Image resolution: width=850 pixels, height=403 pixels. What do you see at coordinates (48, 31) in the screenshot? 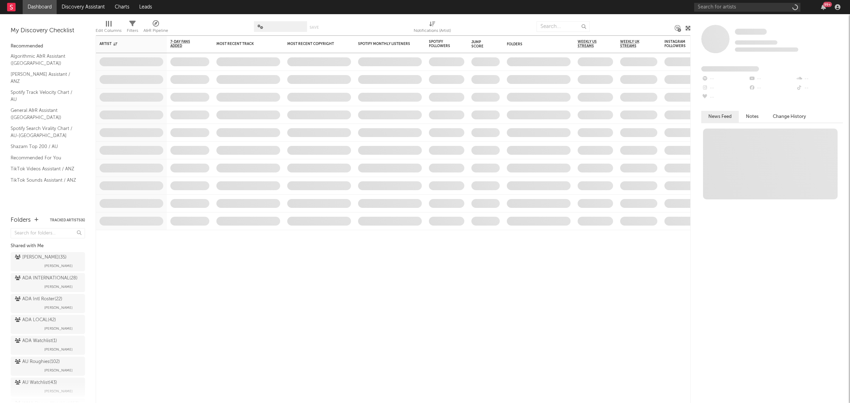
I see `div: My Discovery Checklist` at bounding box center [48, 31].